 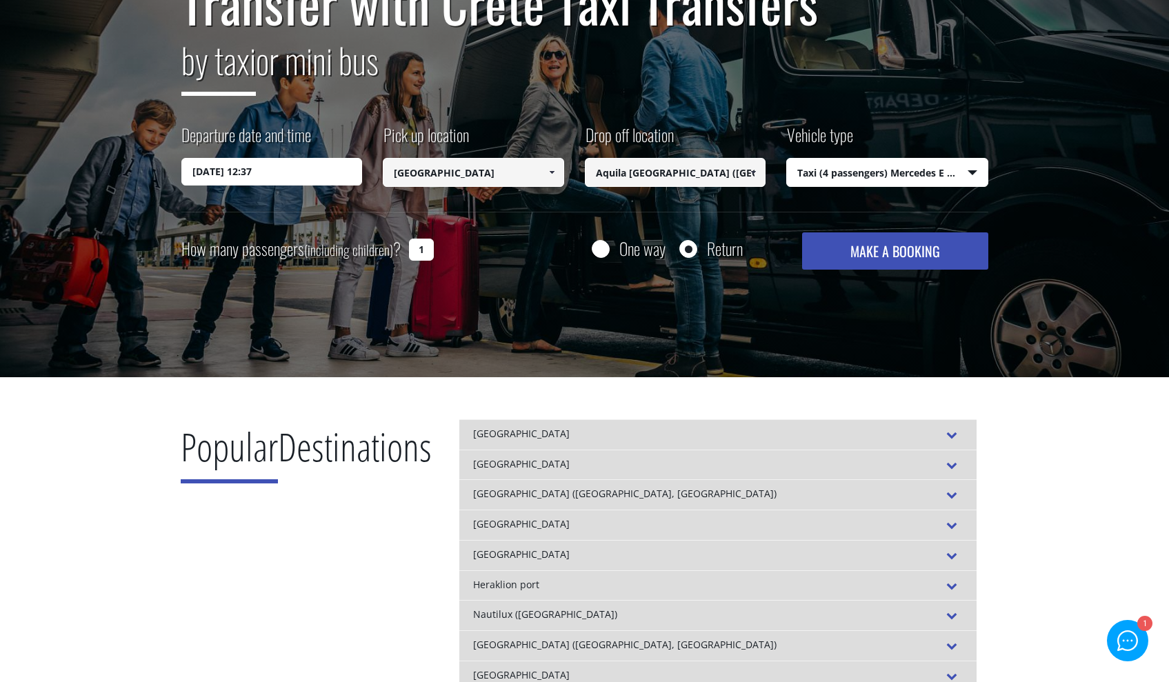 What do you see at coordinates (675, 172) in the screenshot?
I see `input: Select drop-off location` at bounding box center [675, 172].